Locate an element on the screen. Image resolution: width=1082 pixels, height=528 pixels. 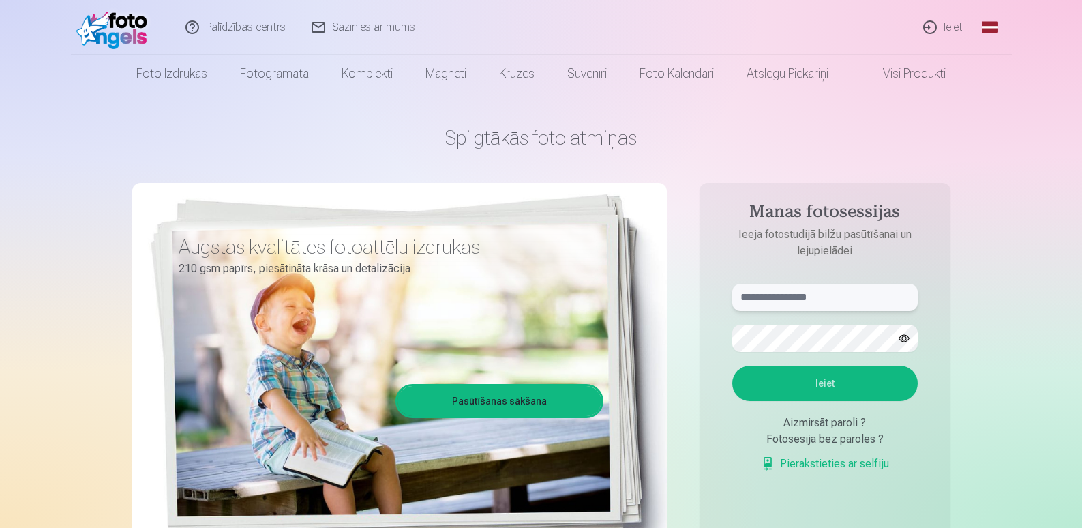
h3: Augstas kvalitātes fotoattēlu izdrukas is located at coordinates (386, 247).